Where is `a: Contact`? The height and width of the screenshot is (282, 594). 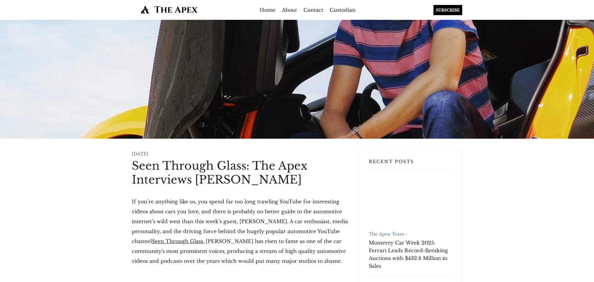 a: Contact is located at coordinates (313, 10).